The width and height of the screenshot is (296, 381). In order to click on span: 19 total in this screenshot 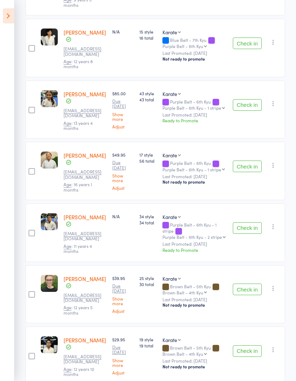, I will do `click(148, 345)`.